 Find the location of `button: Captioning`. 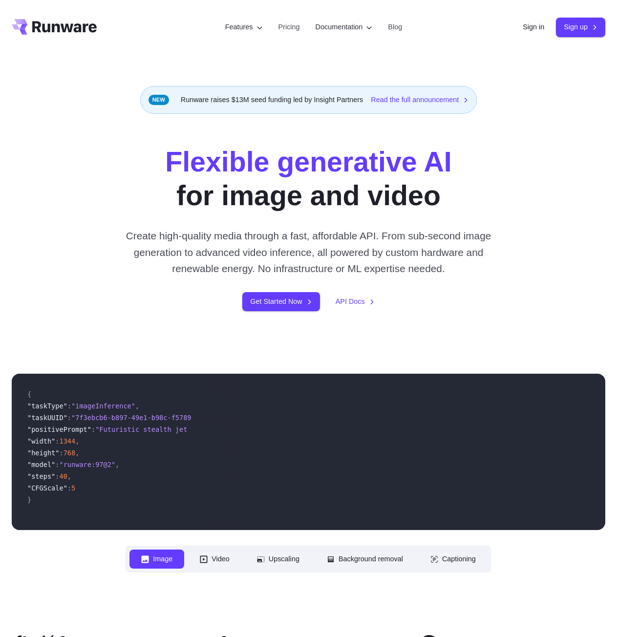

button: Captioning is located at coordinates (453, 559).